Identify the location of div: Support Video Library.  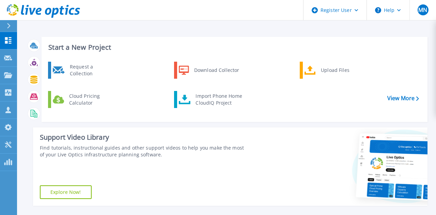
(142, 137).